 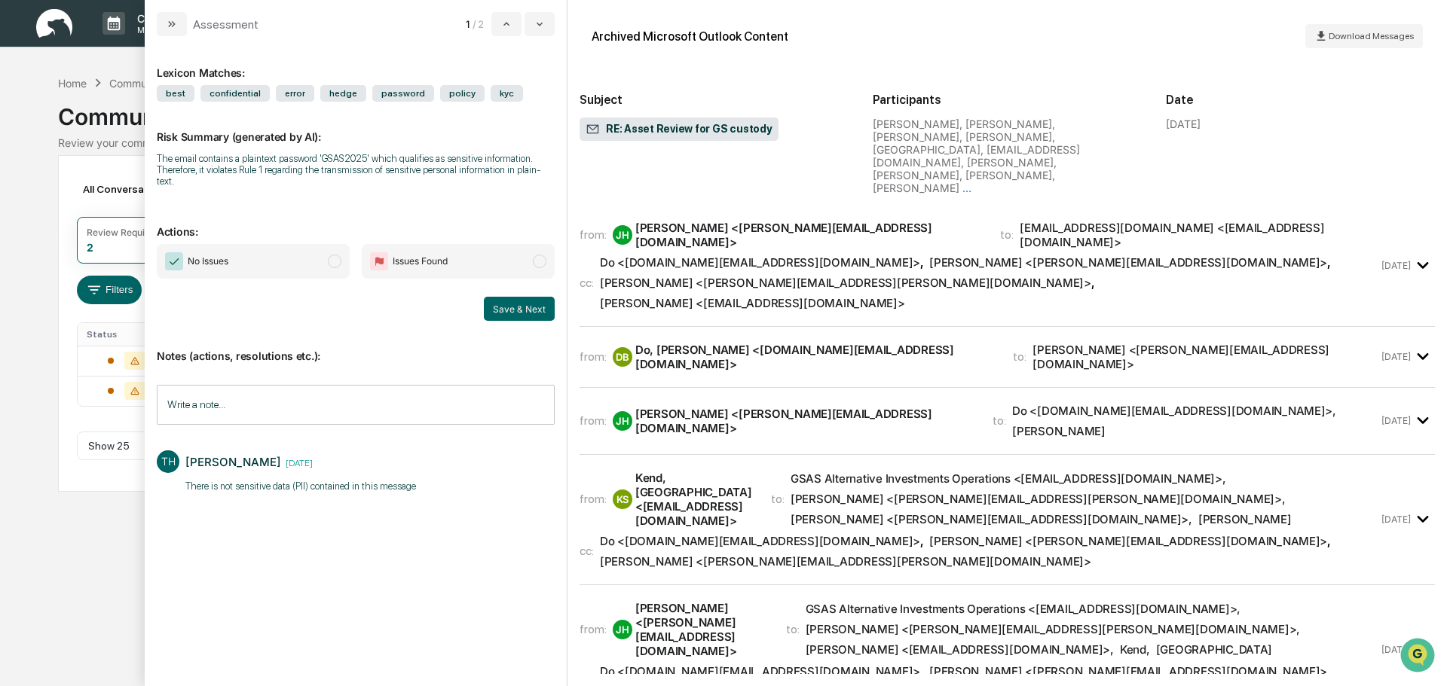 I want to click on p: Manage Tasks, so click(x=163, y=30).